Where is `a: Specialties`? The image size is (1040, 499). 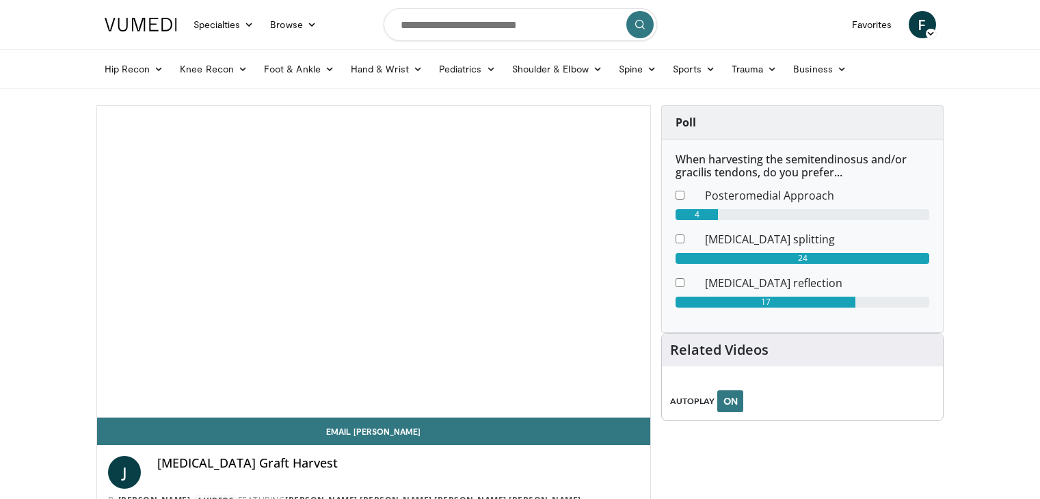 a: Specialties is located at coordinates (224, 25).